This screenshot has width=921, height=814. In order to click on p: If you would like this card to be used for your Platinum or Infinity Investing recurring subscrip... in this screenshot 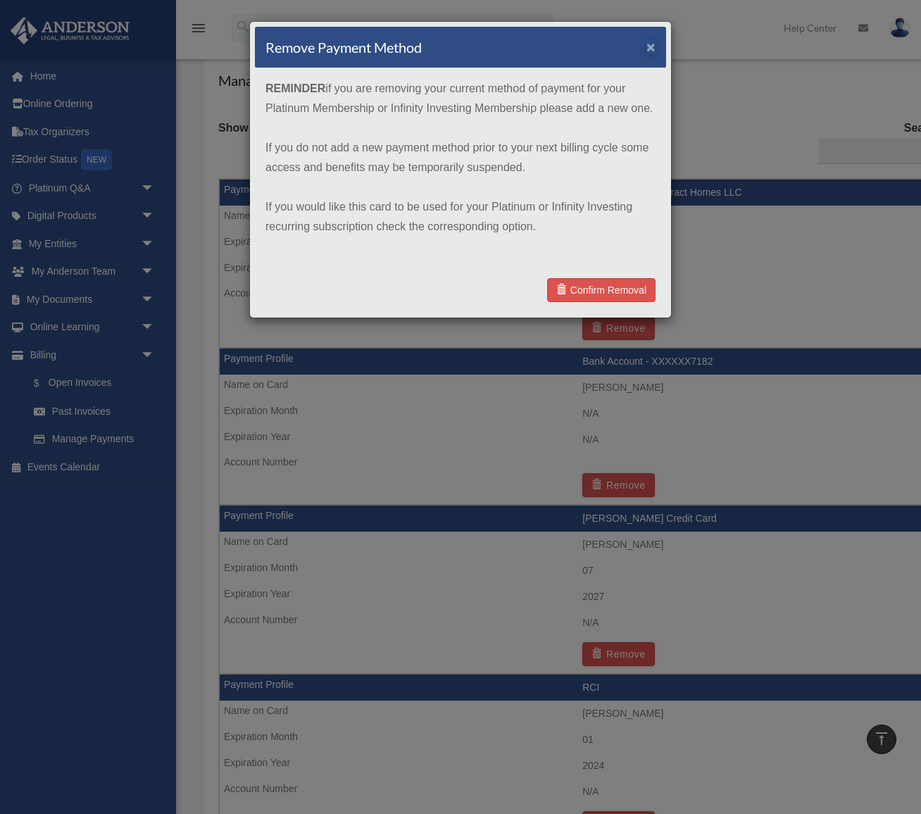, I will do `click(461, 217)`.